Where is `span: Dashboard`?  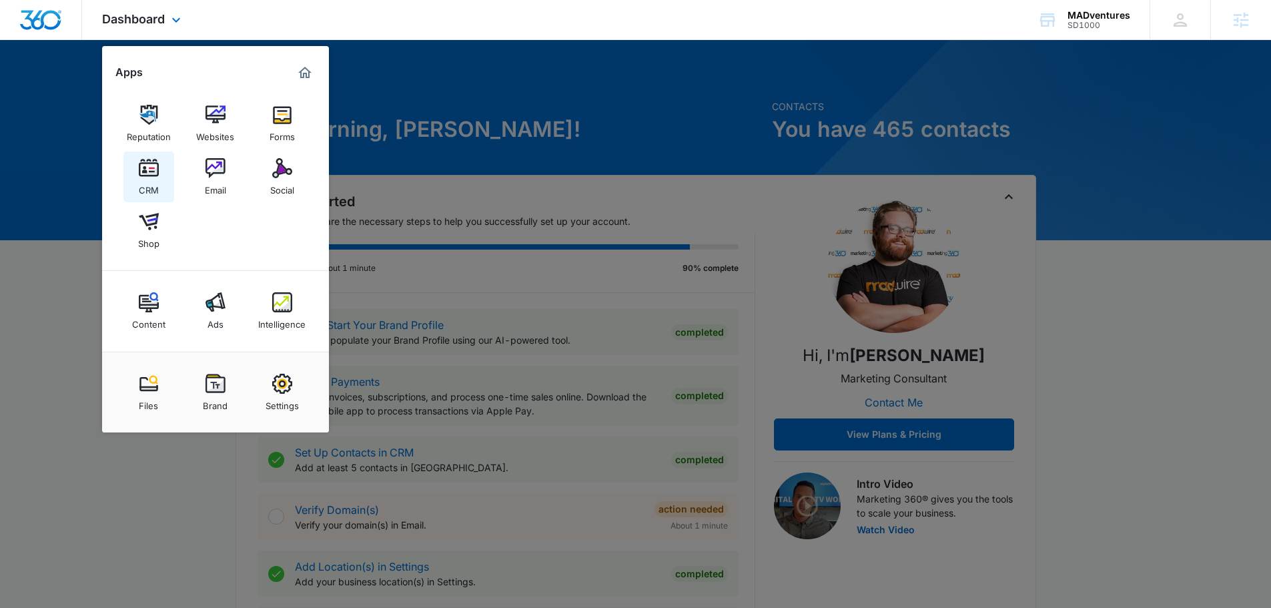
span: Dashboard is located at coordinates (133, 19).